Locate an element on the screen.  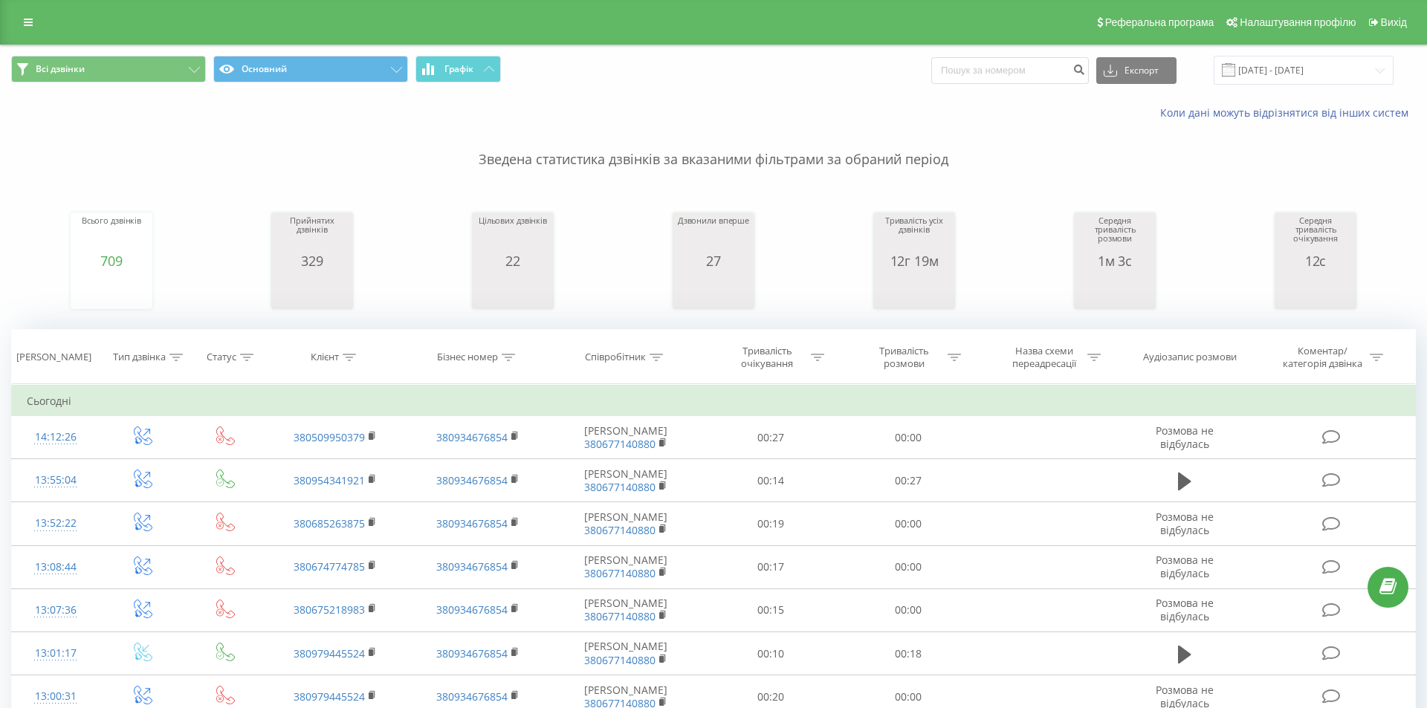
a: 380674774785 is located at coordinates (329, 566).